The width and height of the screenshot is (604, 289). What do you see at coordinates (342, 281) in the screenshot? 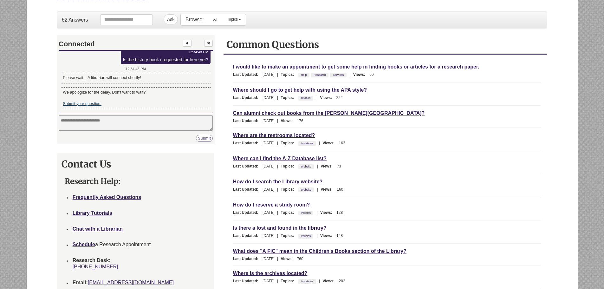
I see `span: 202` at bounding box center [342, 281].